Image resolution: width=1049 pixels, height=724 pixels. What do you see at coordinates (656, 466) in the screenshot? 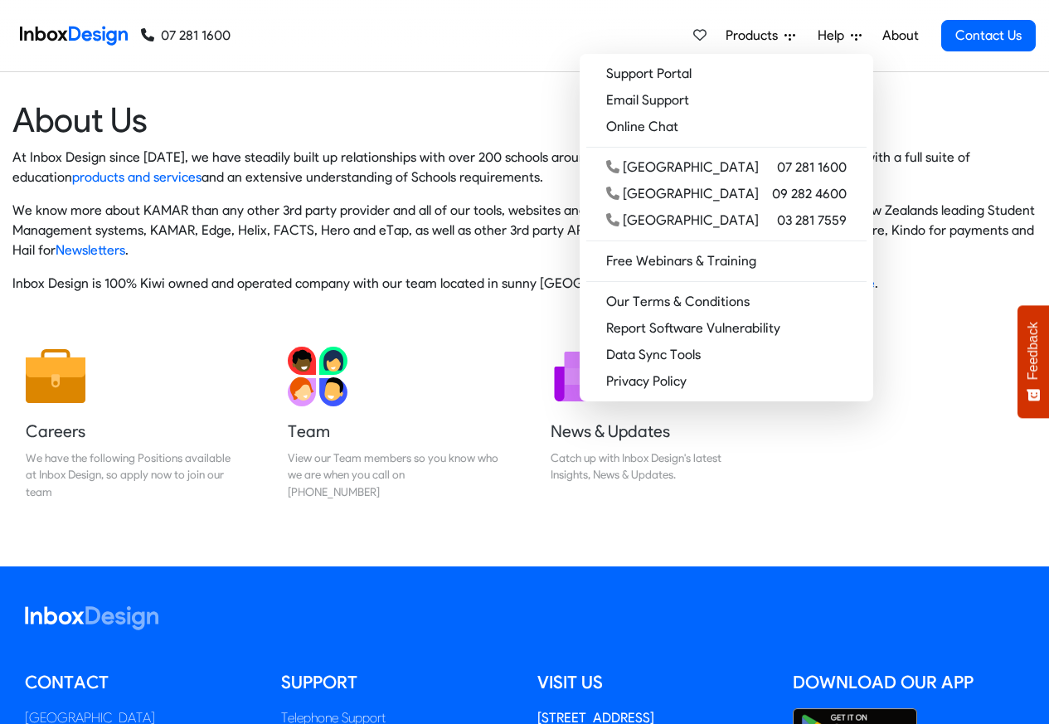
I see `div: Catch up with Inbox Design's latest Insights, News & Updates.` at bounding box center [656, 466].